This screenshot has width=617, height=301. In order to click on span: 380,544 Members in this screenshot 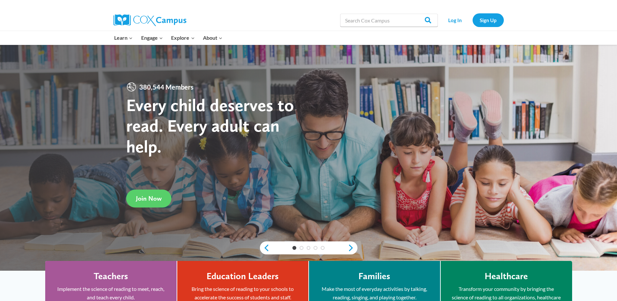, I will do `click(166, 87)`.